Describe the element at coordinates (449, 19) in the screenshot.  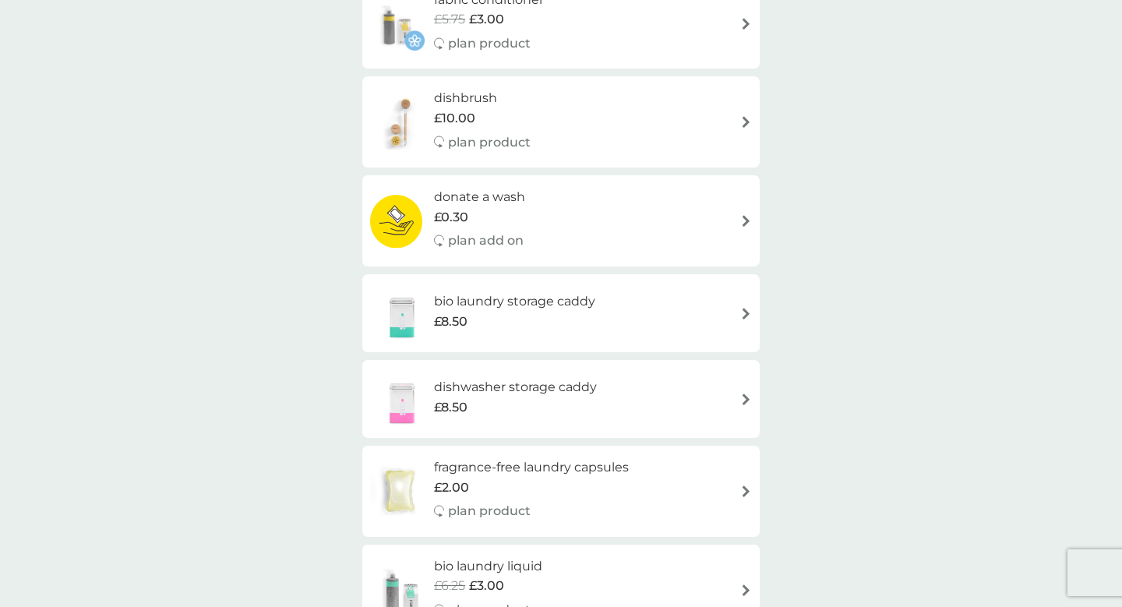
I see `span: £5.75` at that location.